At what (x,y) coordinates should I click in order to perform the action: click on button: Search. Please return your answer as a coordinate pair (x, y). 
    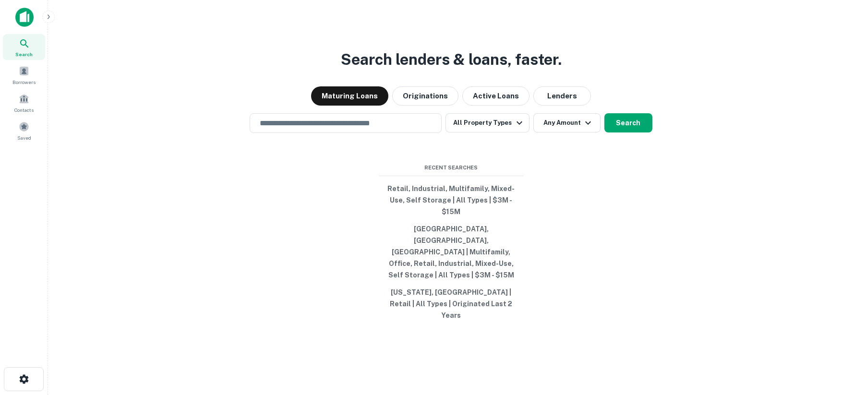
    Looking at the image, I should click on (628, 123).